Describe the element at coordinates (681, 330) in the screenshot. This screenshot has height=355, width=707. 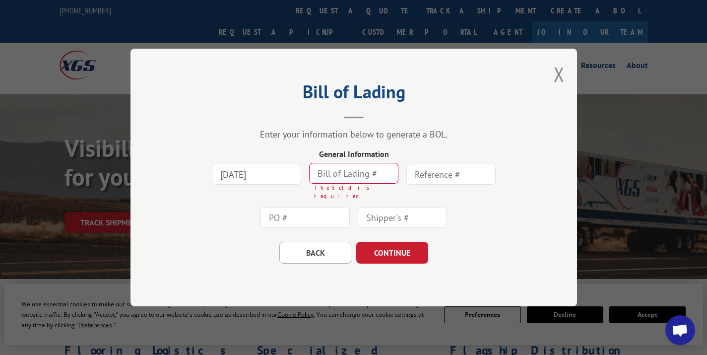
I see `div: Open chat` at that location.